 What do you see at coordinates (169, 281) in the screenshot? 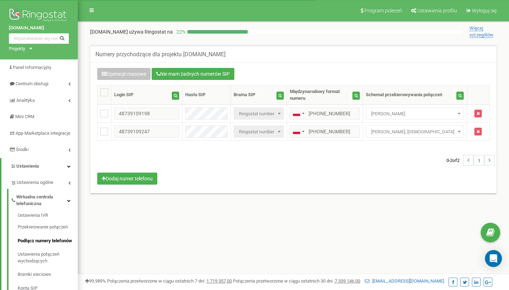
I see `span: Połączenia przetworzone w ciągu ostatnich 7 dni :` at bounding box center [169, 281].